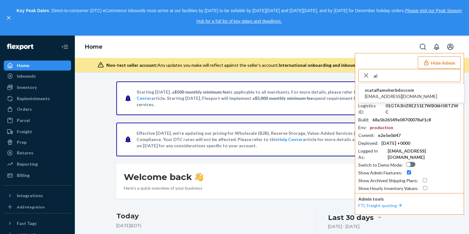  What do you see at coordinates (164, 177) in the screenshot?
I see `h1: Welcome back` at bounding box center [164, 177].